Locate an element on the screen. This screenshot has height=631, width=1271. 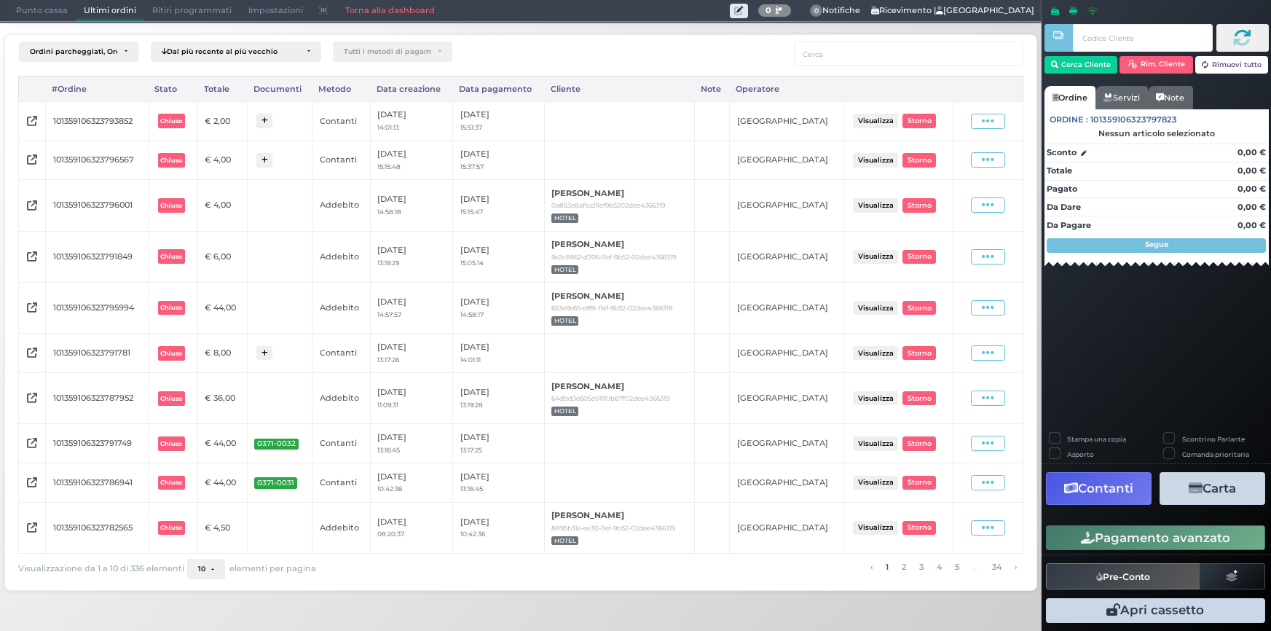
div: Data creazione is located at coordinates (411, 89).